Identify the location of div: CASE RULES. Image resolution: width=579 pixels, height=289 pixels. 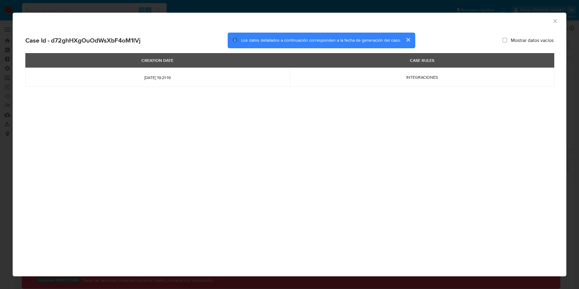
(422, 60).